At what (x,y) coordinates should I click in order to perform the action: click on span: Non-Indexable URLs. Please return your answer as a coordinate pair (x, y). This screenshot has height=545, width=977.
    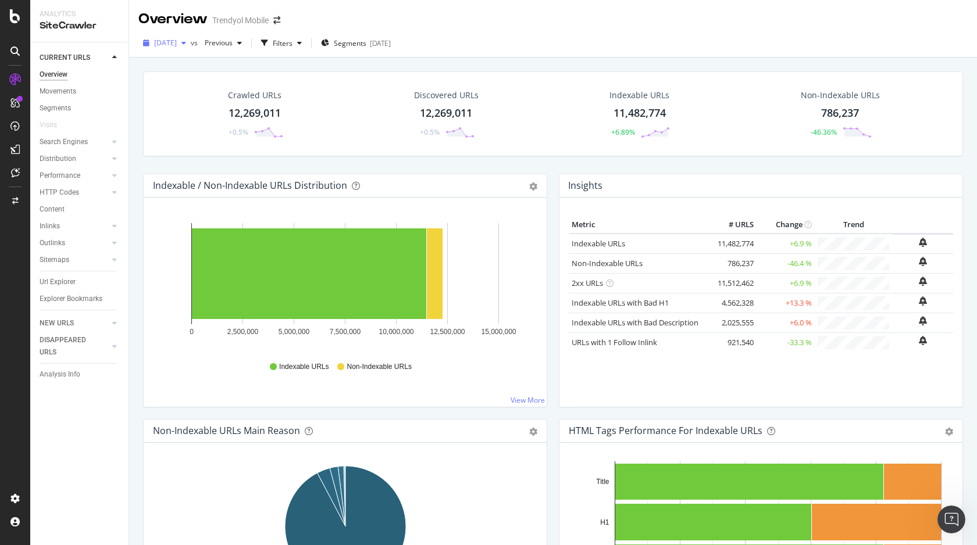
    Looking at the image, I should click on (378, 367).